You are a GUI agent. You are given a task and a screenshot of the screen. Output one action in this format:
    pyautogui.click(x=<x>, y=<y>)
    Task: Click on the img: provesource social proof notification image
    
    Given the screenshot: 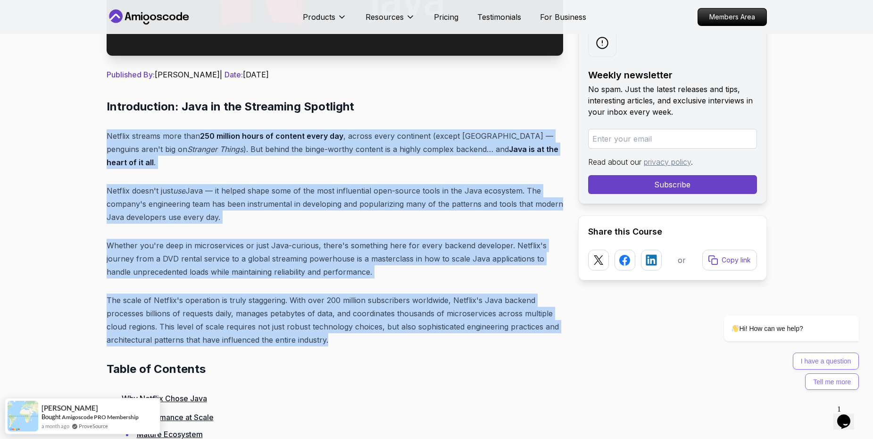 What is the action you would take?
    pyautogui.click(x=23, y=416)
    